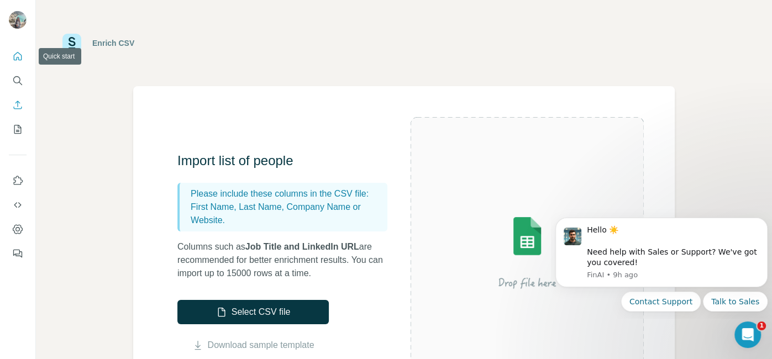  I want to click on div: Hello ☀️ ​ Need help with Sales or Support? We've got you covered!, so click(122, 38).